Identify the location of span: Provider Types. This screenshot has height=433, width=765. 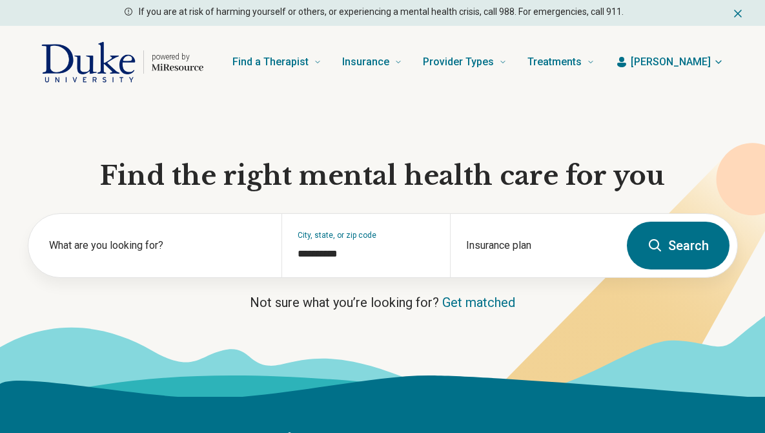
(459, 62).